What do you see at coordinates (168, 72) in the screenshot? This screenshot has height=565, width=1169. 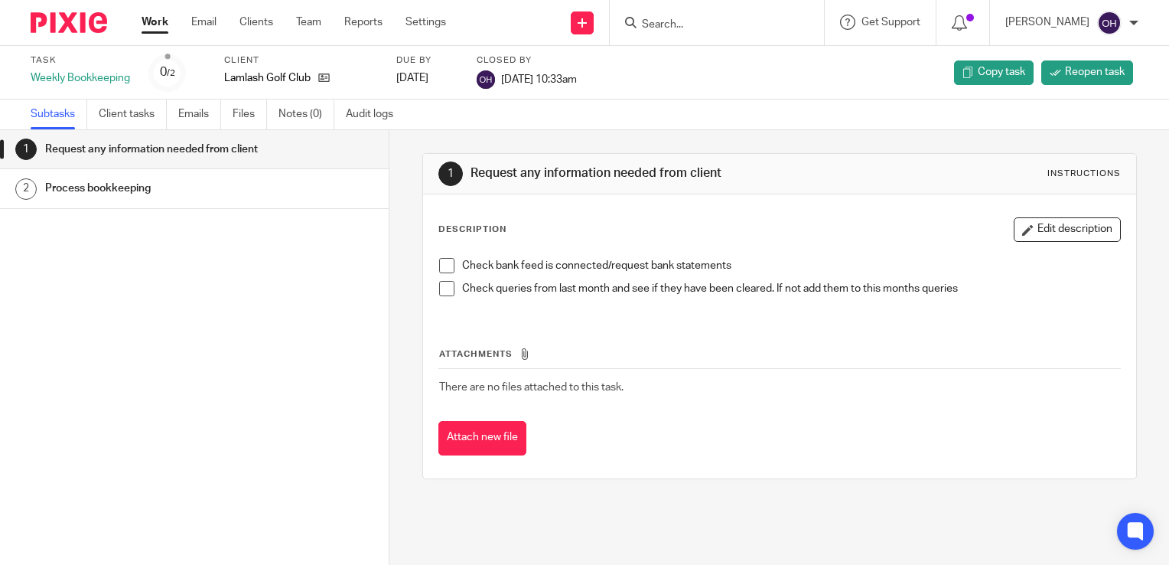 I see `div: 0` at bounding box center [168, 72].